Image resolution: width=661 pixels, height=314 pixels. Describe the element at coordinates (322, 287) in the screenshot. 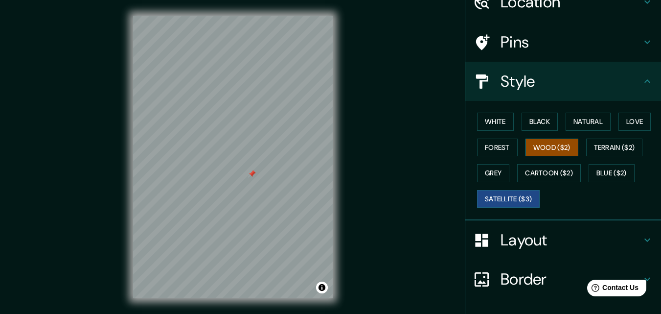

I see `button: Toggle attribution` at that location.